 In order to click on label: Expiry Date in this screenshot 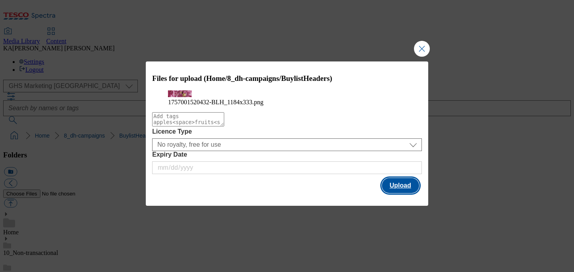, I will do `click(287, 155)`.